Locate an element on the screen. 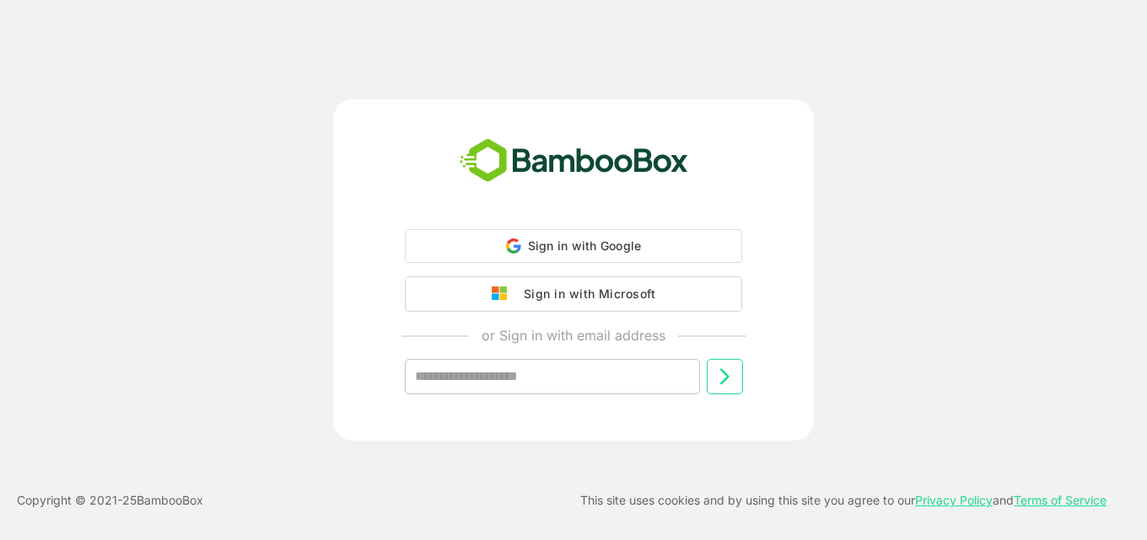 The width and height of the screenshot is (1147, 540). p: This site uses cookies and by using this site you agree to our and is located at coordinates (843, 501).